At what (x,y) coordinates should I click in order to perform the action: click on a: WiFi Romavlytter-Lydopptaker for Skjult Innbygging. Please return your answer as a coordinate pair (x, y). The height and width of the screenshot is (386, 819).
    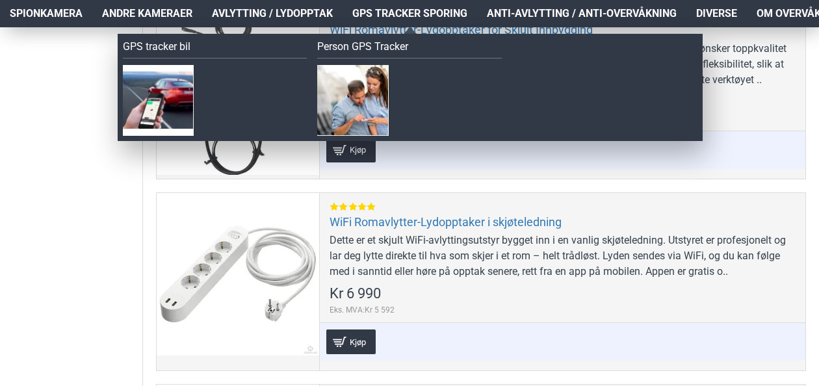
    Looking at the image, I should click on (461, 29).